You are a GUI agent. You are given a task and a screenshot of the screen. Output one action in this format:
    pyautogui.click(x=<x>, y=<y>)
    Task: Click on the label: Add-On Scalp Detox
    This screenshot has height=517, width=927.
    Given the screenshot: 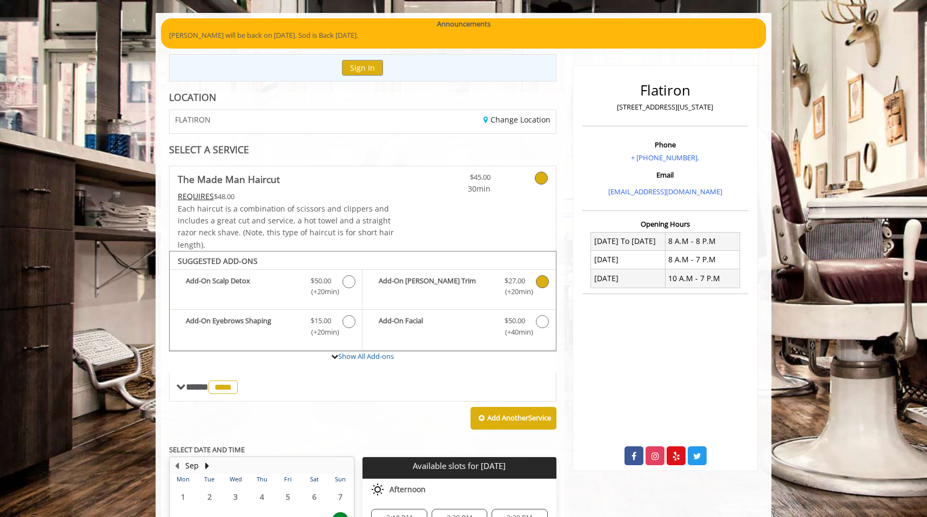 What is the action you would take?
    pyautogui.click(x=266, y=288)
    